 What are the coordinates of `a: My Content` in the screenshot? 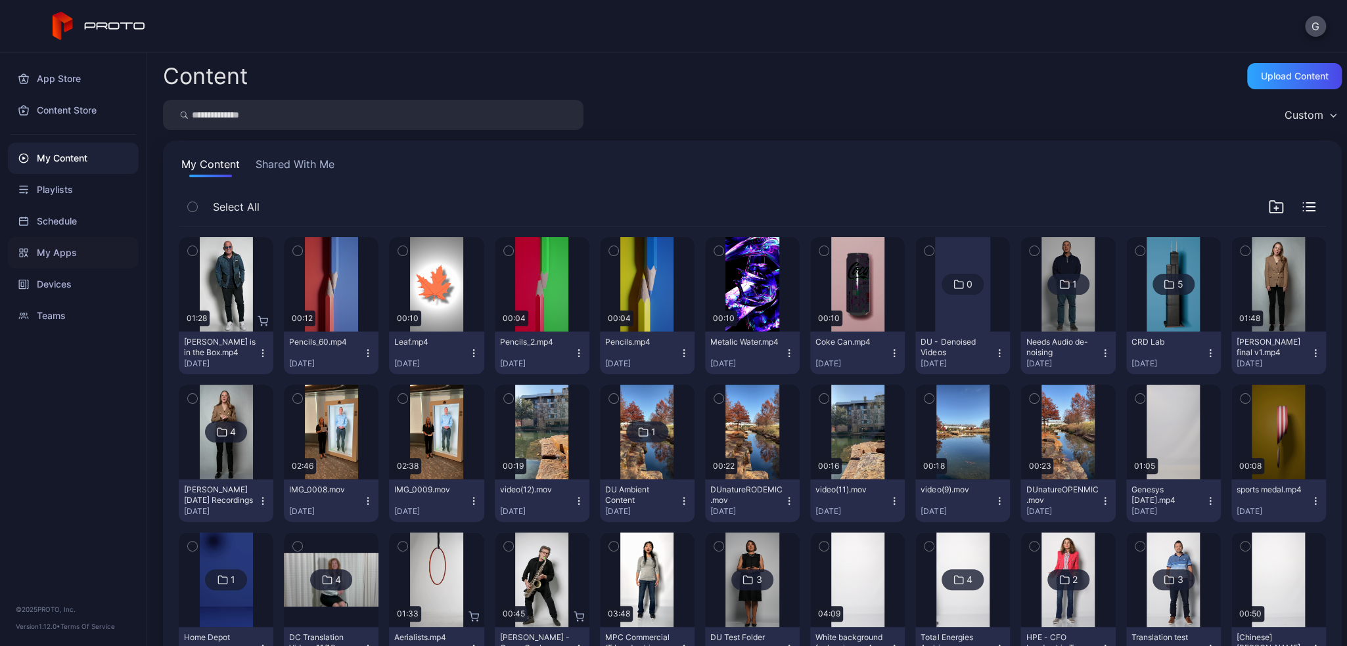 It's located at (73, 158).